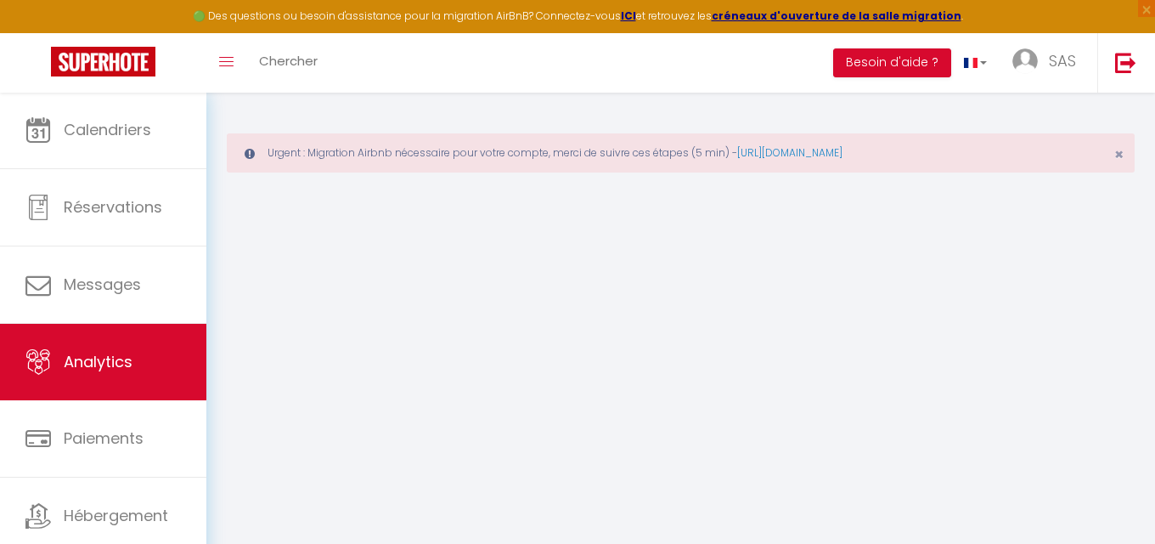 Image resolution: width=1155 pixels, height=544 pixels. Describe the element at coordinates (837, 15) in the screenshot. I see `strong: créneaux d'ouverture de la salle migration` at that location.